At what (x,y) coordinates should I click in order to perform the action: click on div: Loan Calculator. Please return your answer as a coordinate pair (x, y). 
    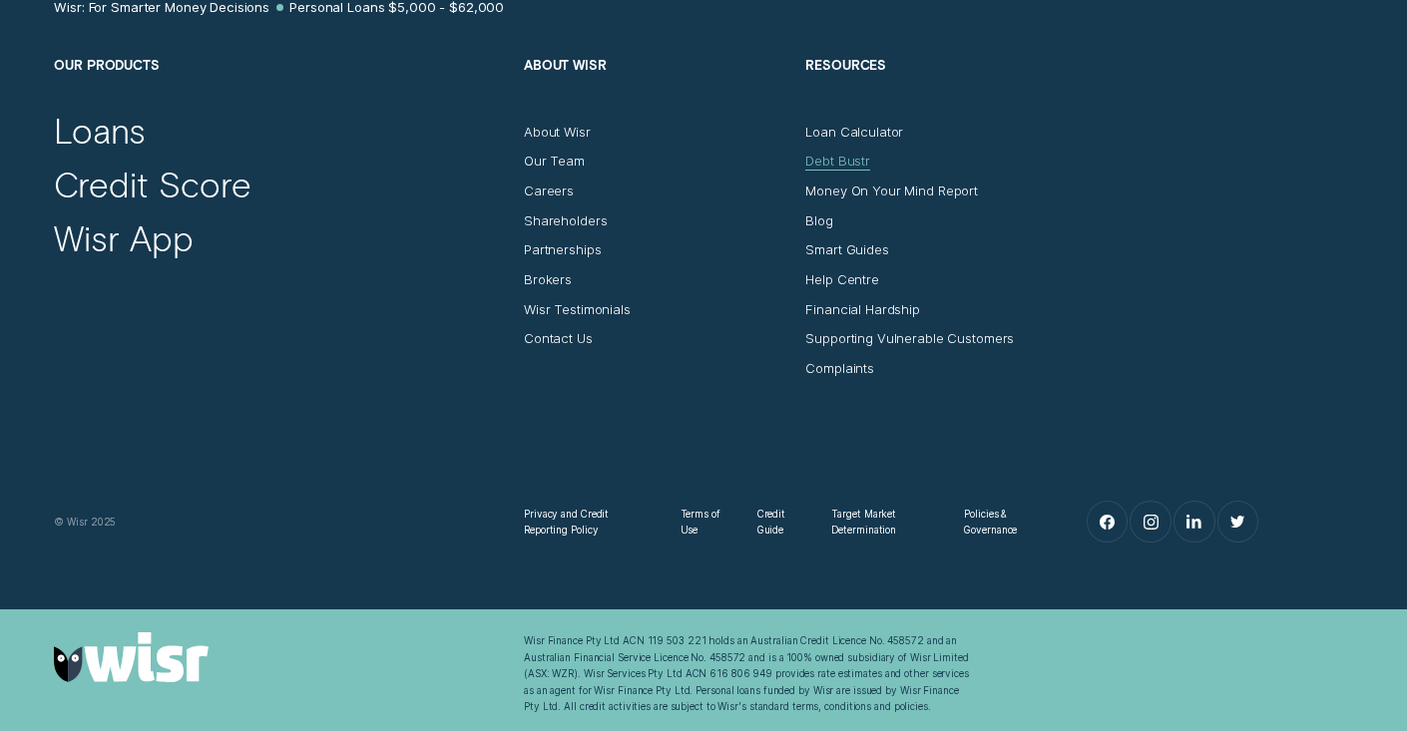
    Looking at the image, I should click on (854, 132).